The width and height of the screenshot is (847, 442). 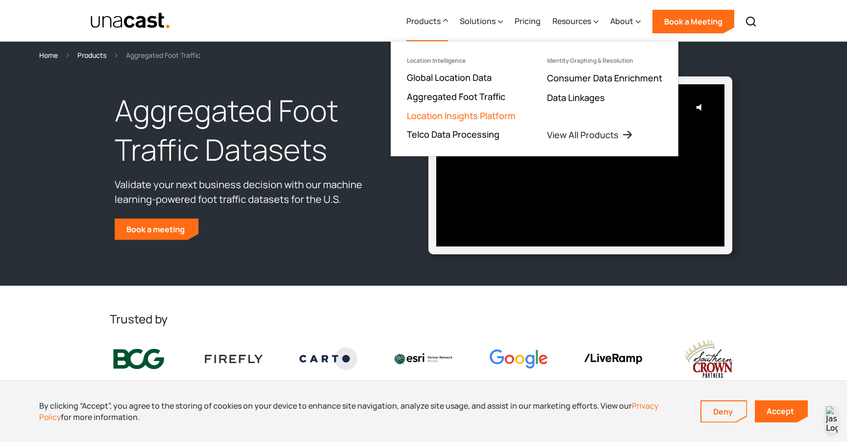 What do you see at coordinates (130, 21) in the screenshot?
I see `a: home` at bounding box center [130, 21].